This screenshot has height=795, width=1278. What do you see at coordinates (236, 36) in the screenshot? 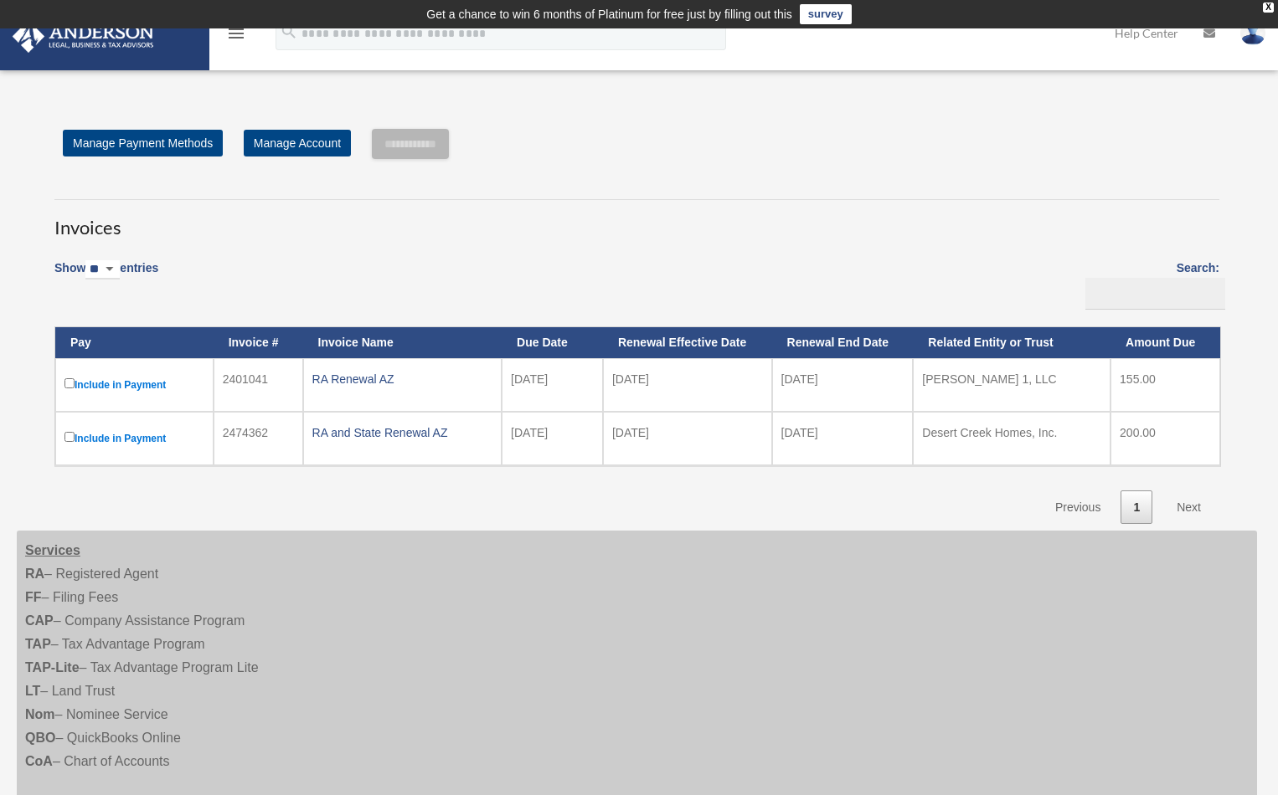
I see `a: menu` at bounding box center [236, 36].